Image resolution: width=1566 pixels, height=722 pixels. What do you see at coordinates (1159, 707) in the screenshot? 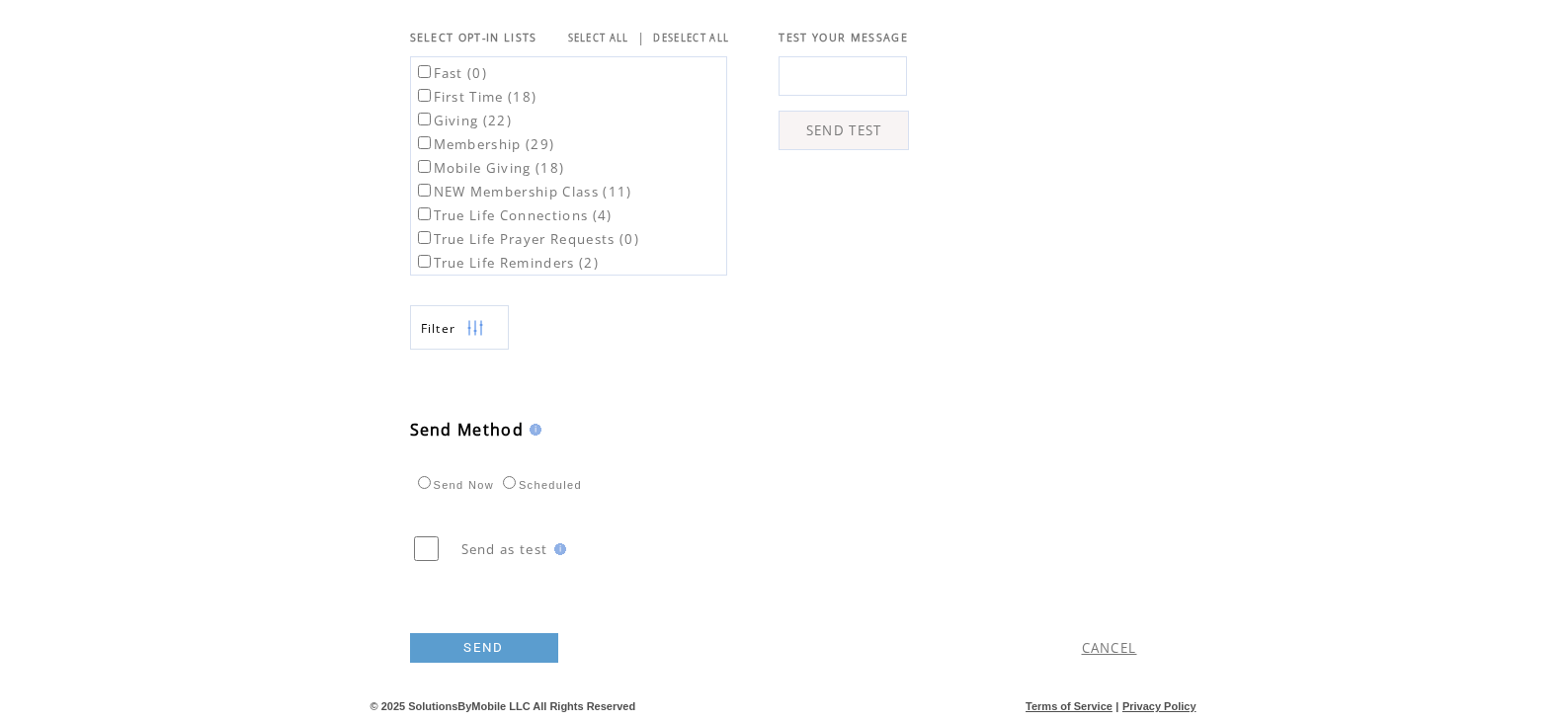
I see `a: Privacy Policy` at bounding box center [1159, 707].